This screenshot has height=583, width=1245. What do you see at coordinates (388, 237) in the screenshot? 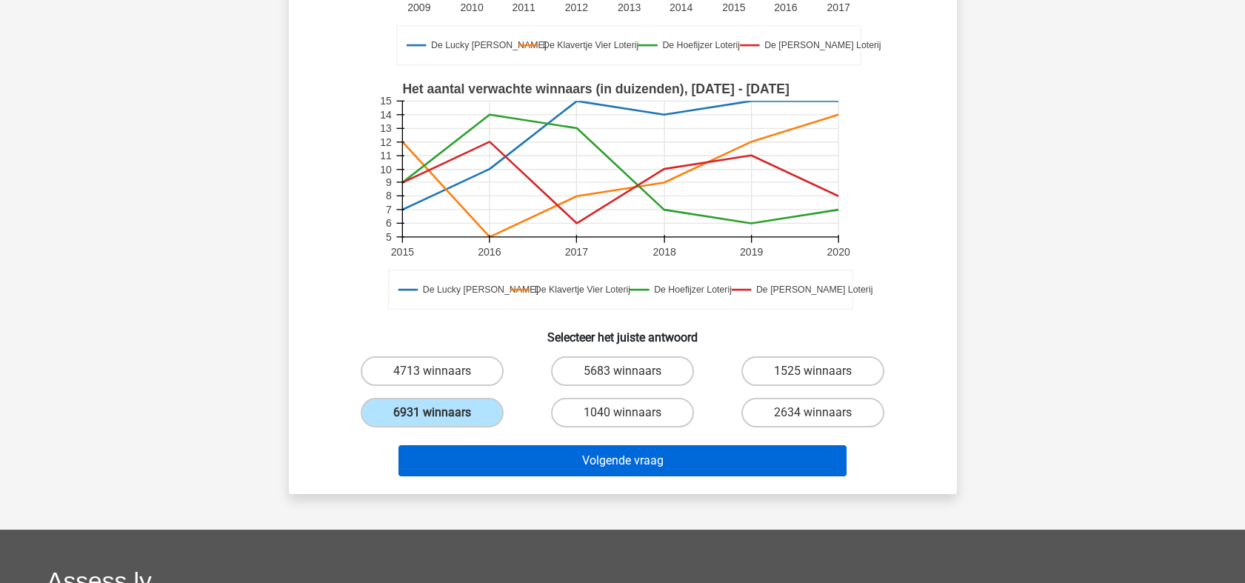
I see `text: 5` at bounding box center [388, 237].